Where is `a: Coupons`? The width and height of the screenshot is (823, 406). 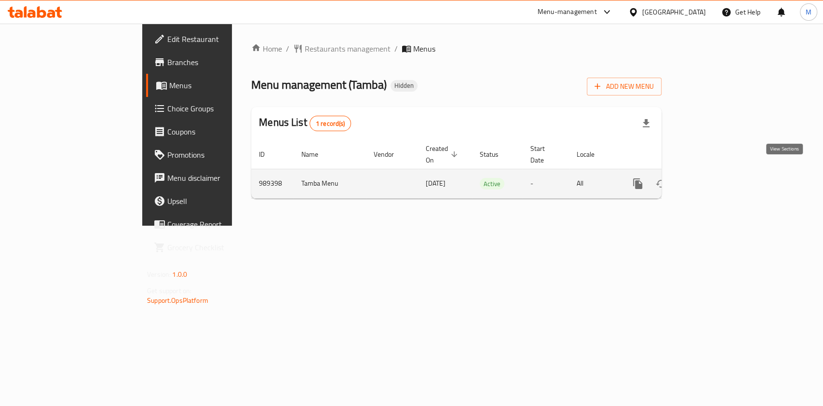
a: Coupons is located at coordinates (213, 132).